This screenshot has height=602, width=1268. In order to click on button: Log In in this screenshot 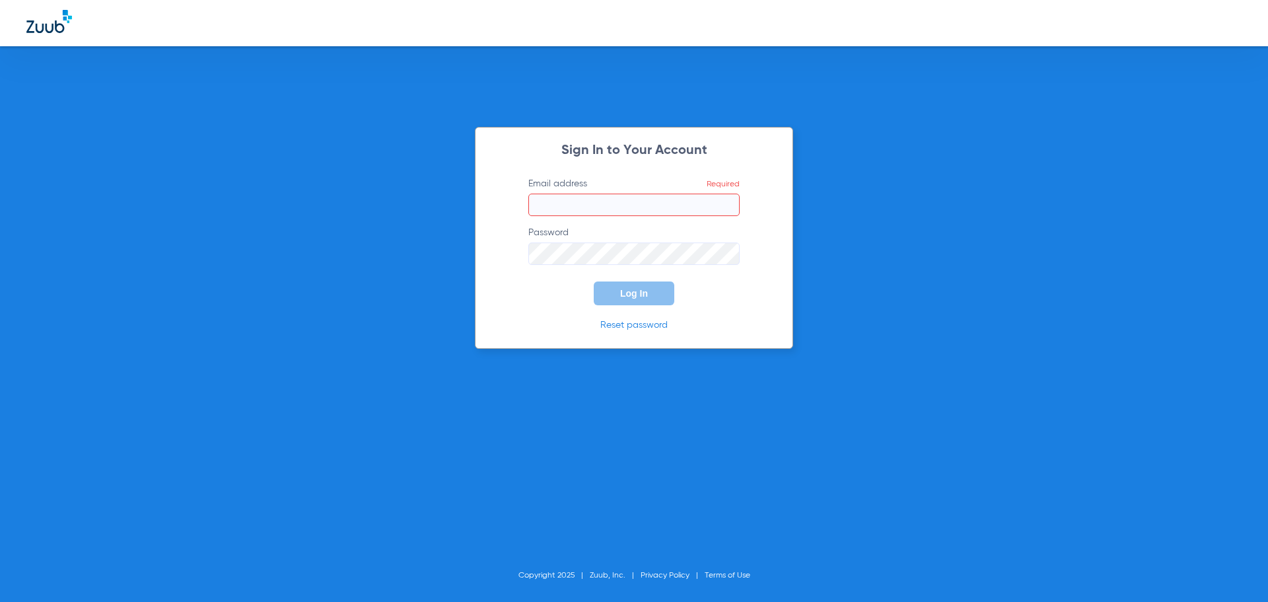, I will do `click(634, 293)`.